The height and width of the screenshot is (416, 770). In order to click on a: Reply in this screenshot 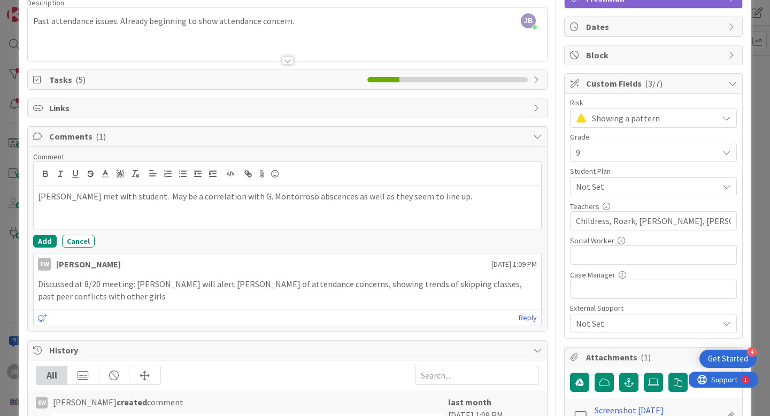, I will do `click(528, 318)`.